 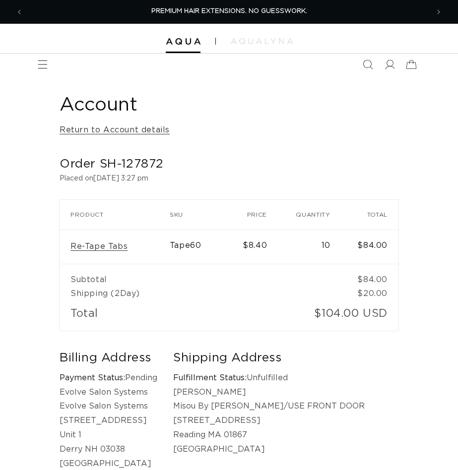 What do you see at coordinates (370, 215) in the screenshot?
I see `th: Total` at bounding box center [370, 215].